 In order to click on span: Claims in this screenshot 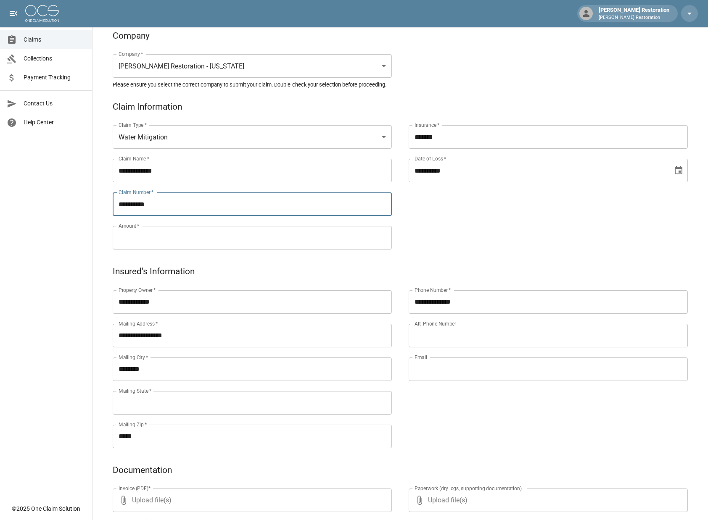, I will do `click(54, 39)`.